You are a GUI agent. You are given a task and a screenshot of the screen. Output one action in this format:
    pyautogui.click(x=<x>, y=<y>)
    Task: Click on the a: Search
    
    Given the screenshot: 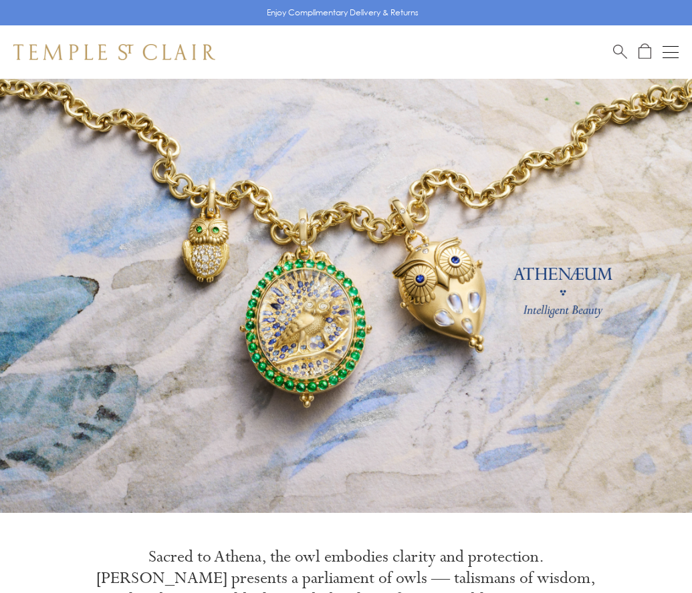 What is the action you would take?
    pyautogui.click(x=619, y=51)
    